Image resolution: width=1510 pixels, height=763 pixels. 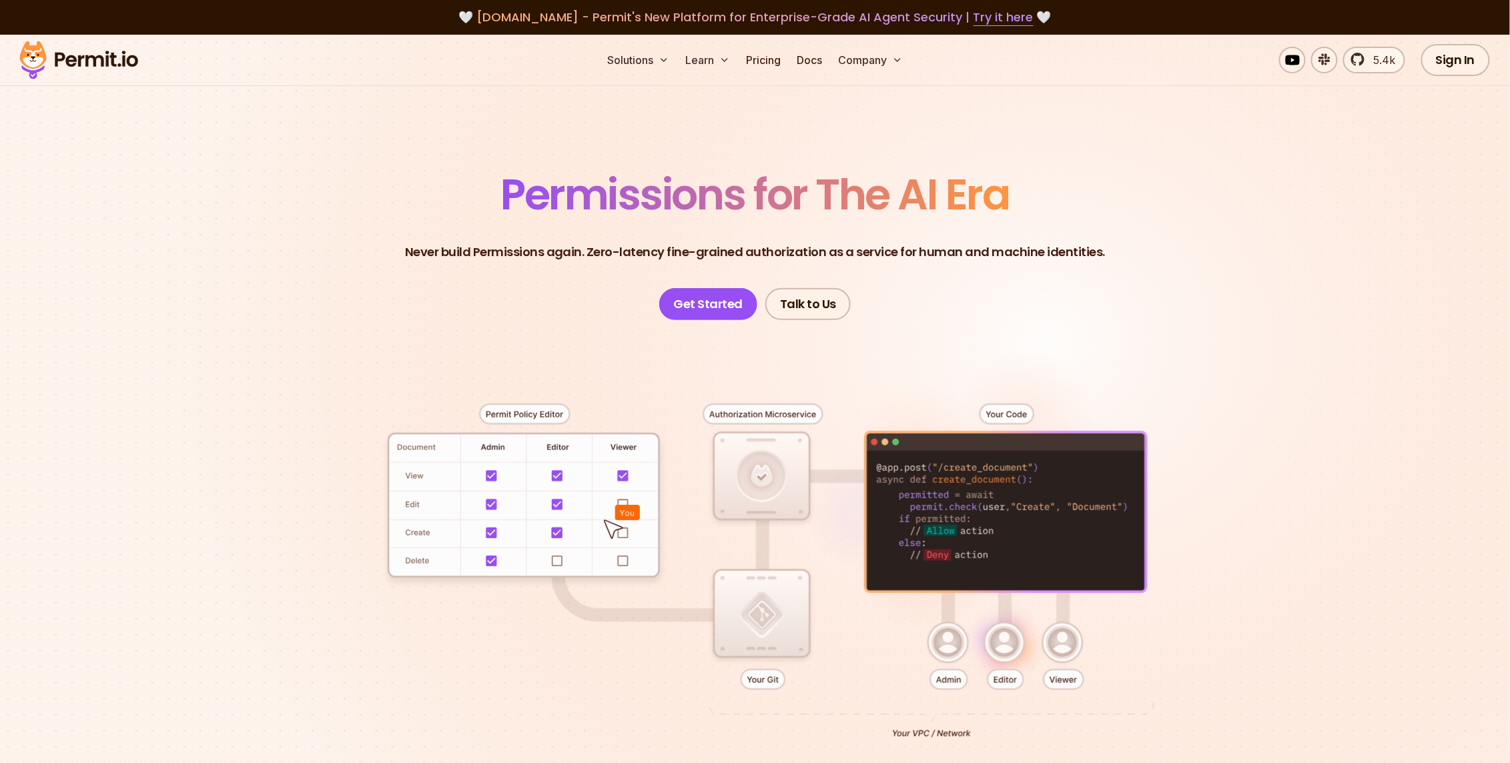 I want to click on a: Try it here, so click(x=1004, y=17).